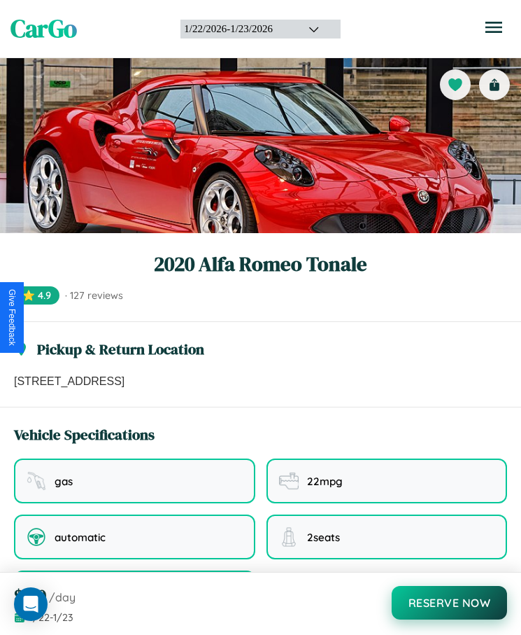  I want to click on span: gas, so click(64, 481).